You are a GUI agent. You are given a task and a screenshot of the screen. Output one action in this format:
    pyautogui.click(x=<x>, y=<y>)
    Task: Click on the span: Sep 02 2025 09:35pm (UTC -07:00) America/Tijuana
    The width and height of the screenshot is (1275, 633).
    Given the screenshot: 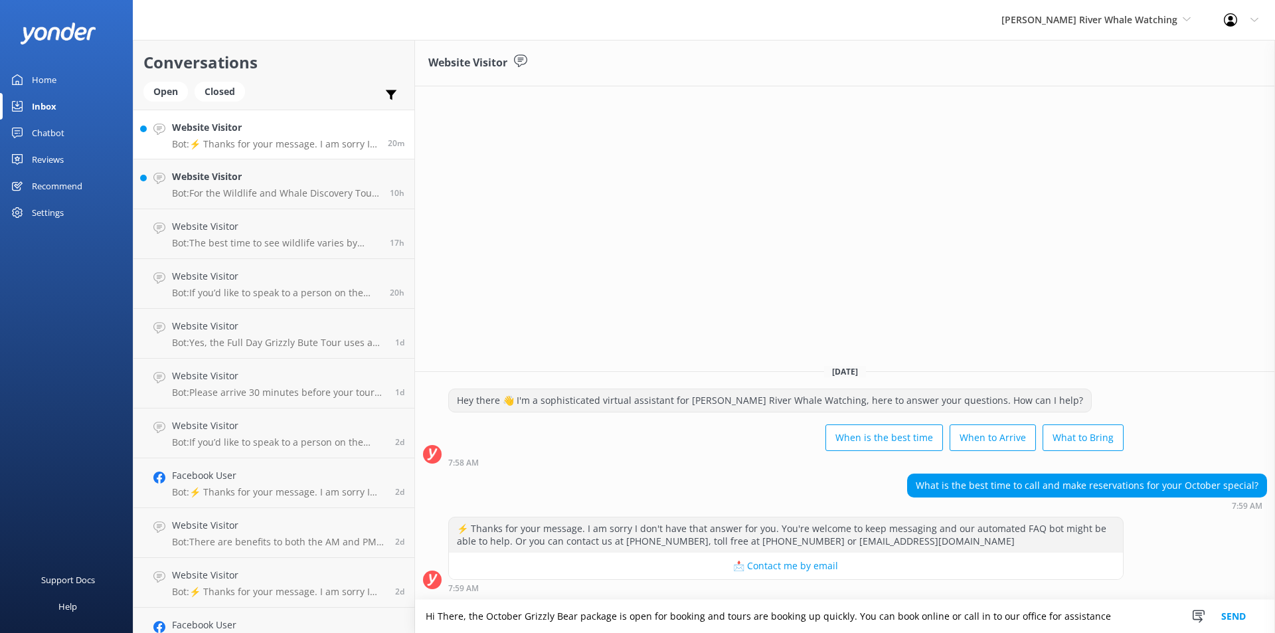 What is the action you would take?
    pyautogui.click(x=397, y=193)
    